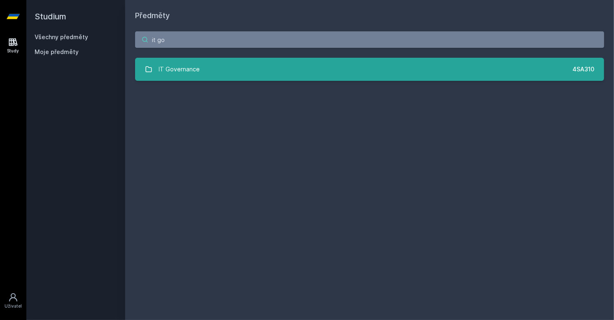  What do you see at coordinates (13, 300) in the screenshot?
I see `a: Uživatel` at bounding box center [13, 300].